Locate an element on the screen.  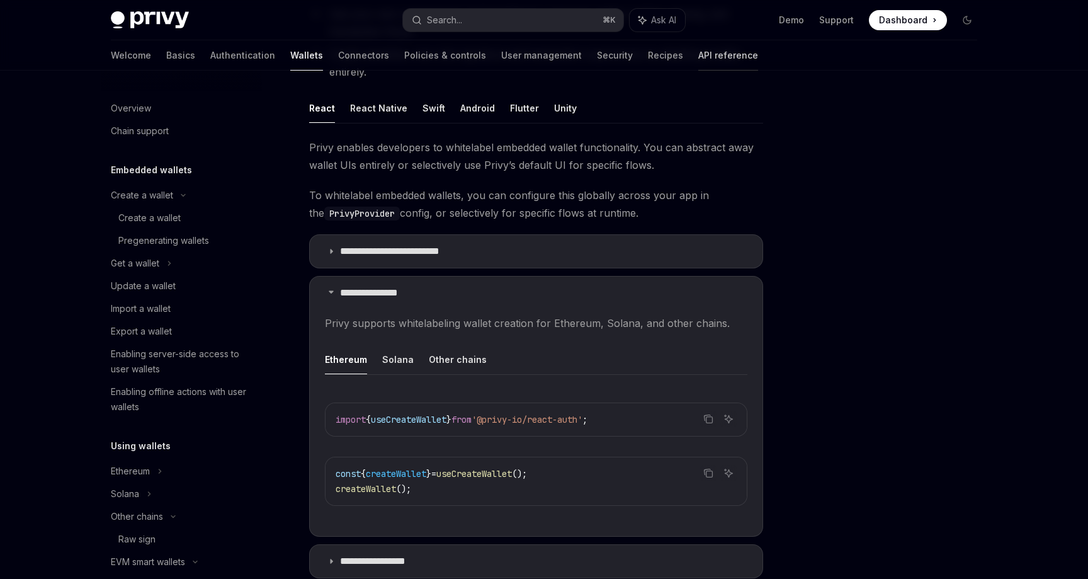
a: Dashboard is located at coordinates (908, 20).